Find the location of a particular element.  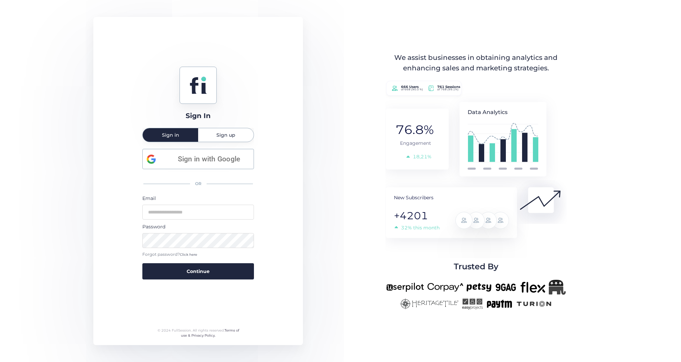

div: © 2024 FullSession. All rights reserved. is located at coordinates (198, 333).